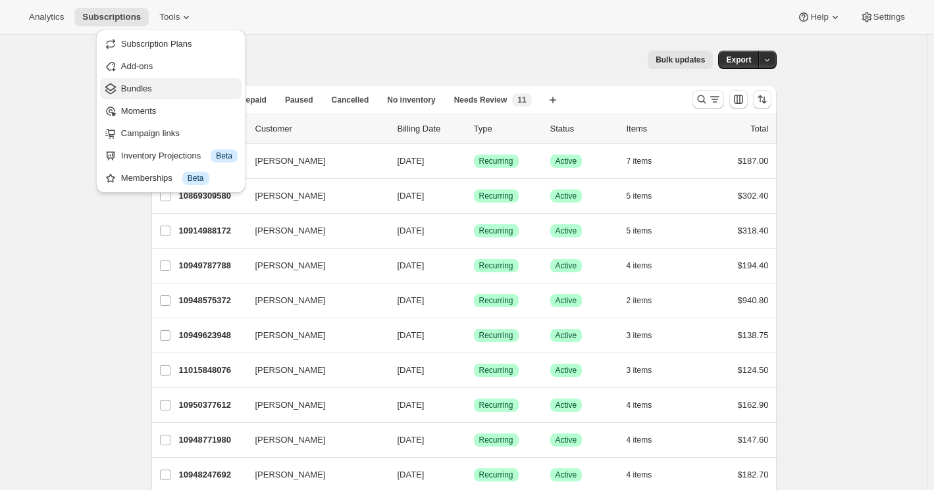  I want to click on p: Status, so click(583, 129).